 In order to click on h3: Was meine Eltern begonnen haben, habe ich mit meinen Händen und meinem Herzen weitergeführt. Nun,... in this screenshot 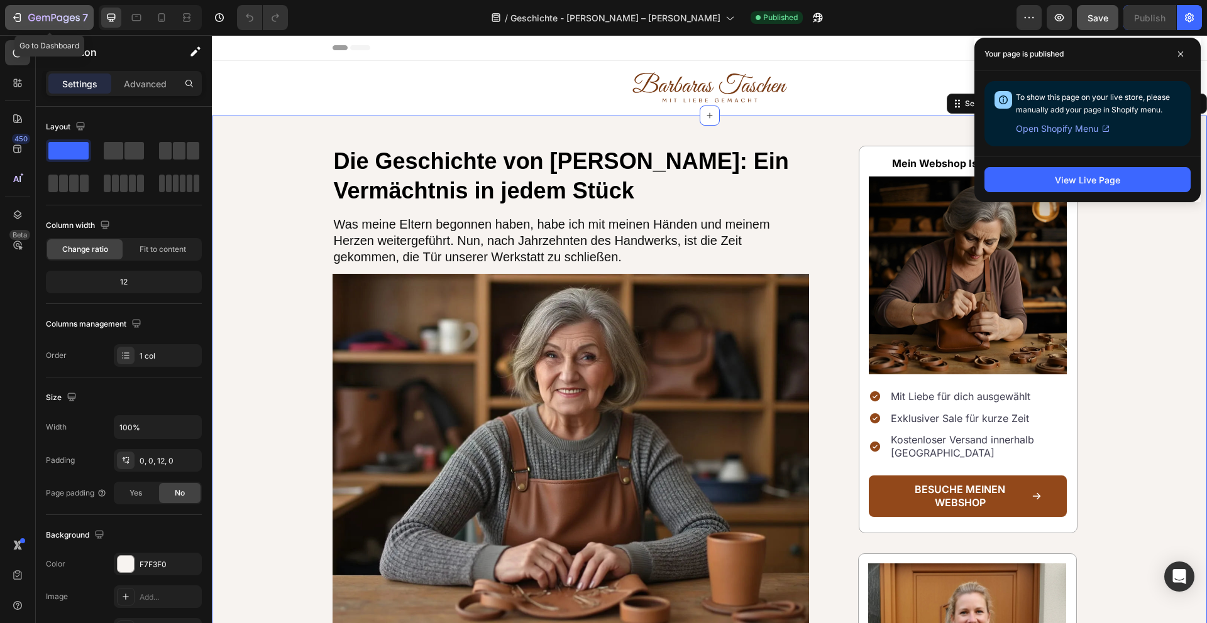, I will do `click(359, 206)`.